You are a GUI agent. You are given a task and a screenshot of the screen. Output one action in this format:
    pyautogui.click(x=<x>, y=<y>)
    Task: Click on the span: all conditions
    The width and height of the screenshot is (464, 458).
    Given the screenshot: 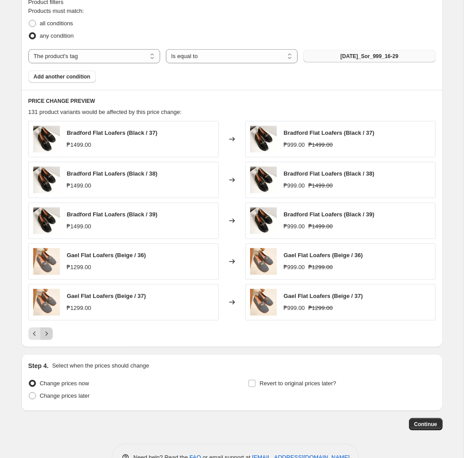 What is the action you would take?
    pyautogui.click(x=56, y=23)
    